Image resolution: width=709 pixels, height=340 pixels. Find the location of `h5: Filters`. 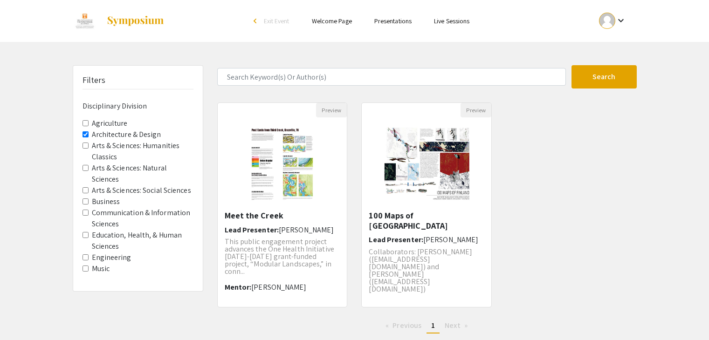

h5: Filters is located at coordinates (94, 80).